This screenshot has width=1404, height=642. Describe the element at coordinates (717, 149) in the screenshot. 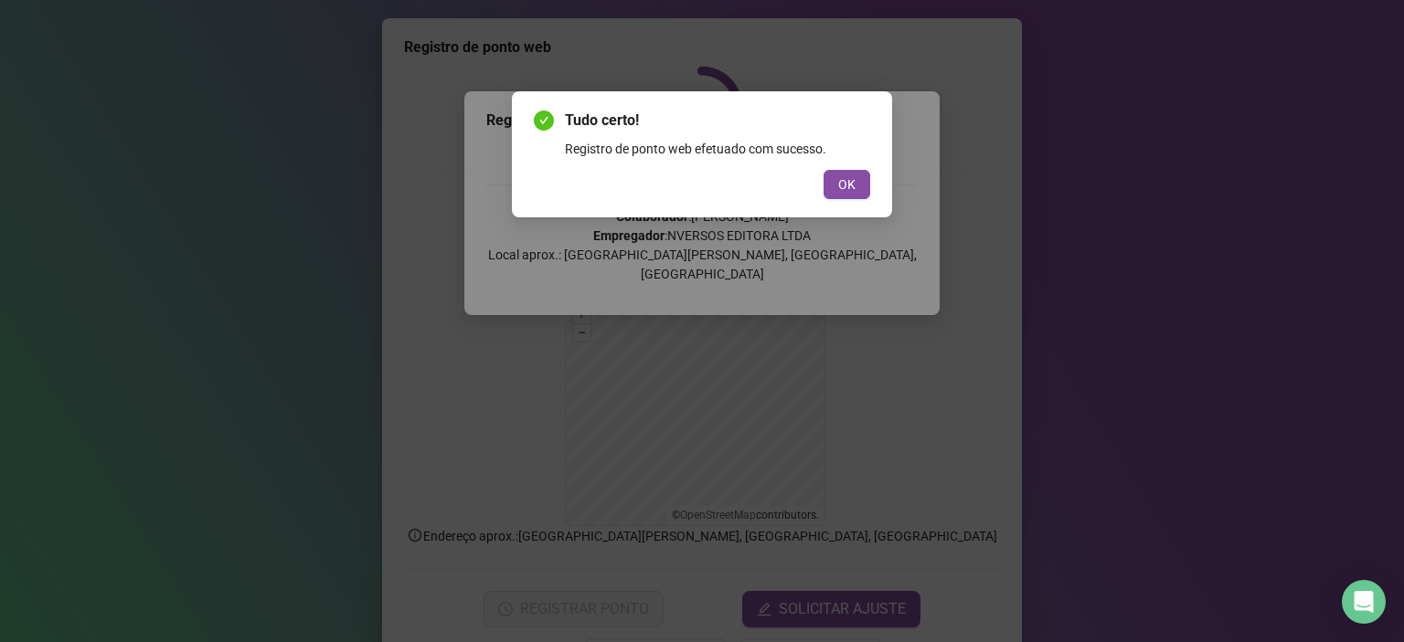

I see `div: Registro de ponto web efetuado com sucesso.` at that location.